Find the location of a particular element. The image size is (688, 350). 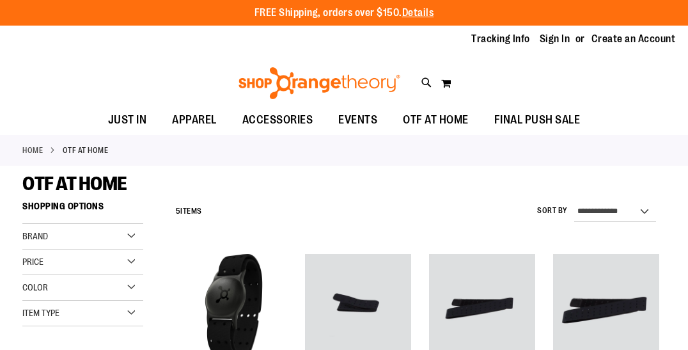

span: Price is located at coordinates (33, 262).